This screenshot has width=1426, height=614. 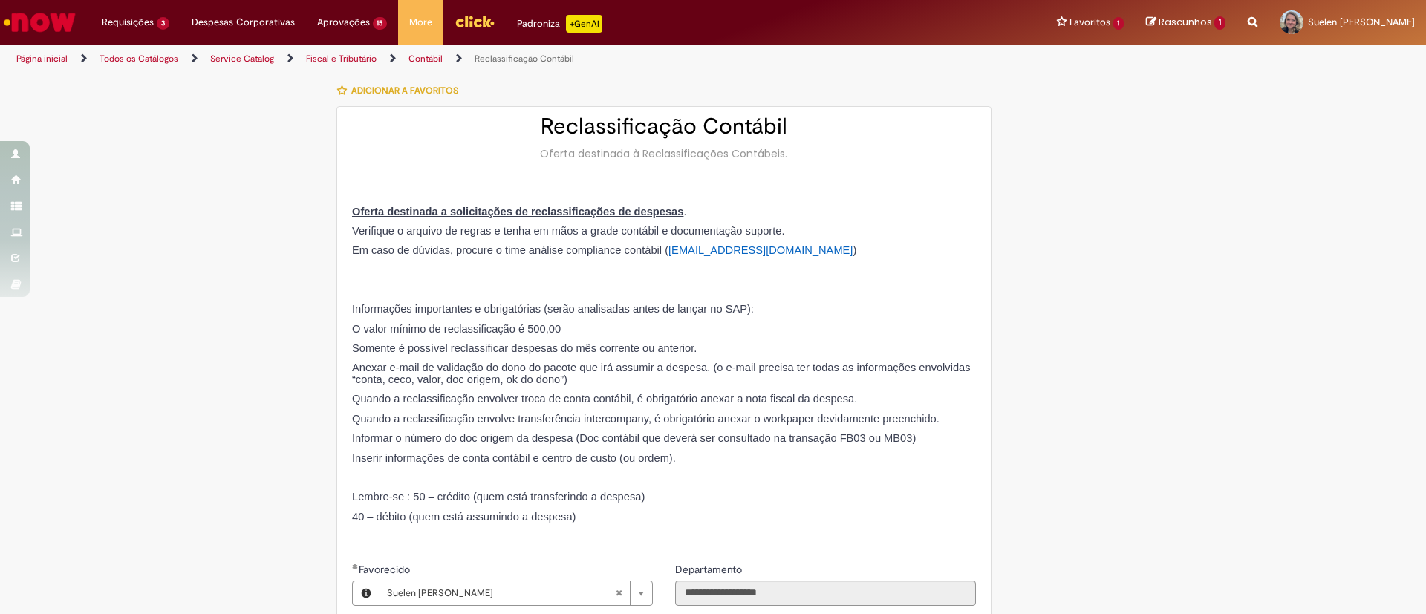 I want to click on p: Quando a reclassificação envolver troca de conta contábil, é obrigatório anexar a nota fiscal da ..., so click(x=664, y=400).